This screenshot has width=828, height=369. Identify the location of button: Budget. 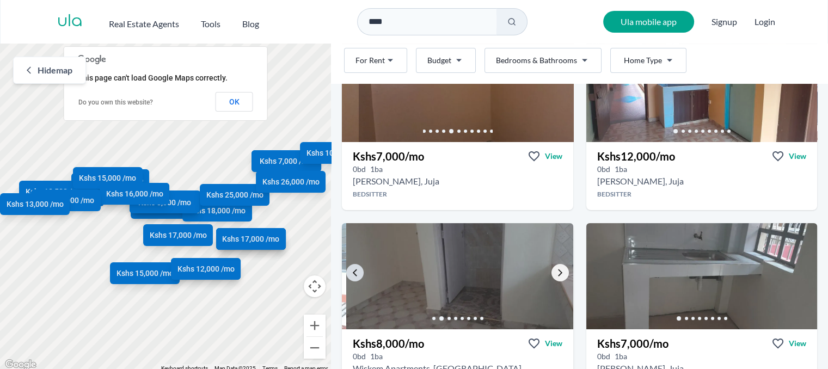
(446, 60).